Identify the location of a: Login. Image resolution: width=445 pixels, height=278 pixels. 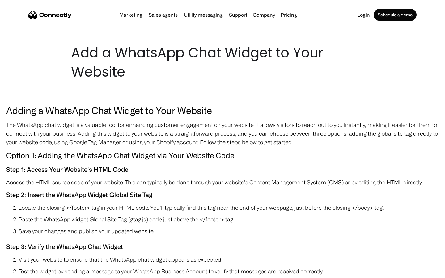
(364, 15).